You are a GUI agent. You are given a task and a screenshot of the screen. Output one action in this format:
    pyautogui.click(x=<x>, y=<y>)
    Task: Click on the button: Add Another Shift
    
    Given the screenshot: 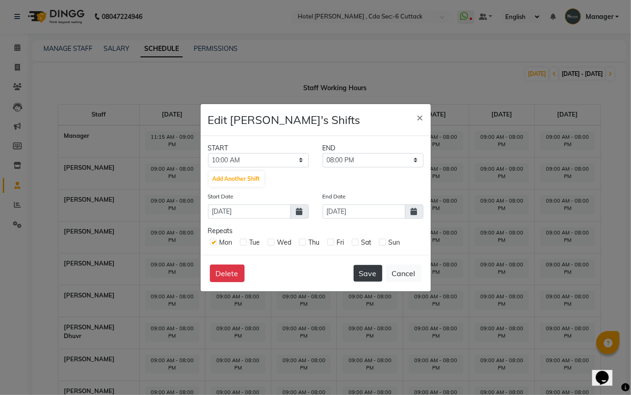 What is the action you would take?
    pyautogui.click(x=236, y=179)
    